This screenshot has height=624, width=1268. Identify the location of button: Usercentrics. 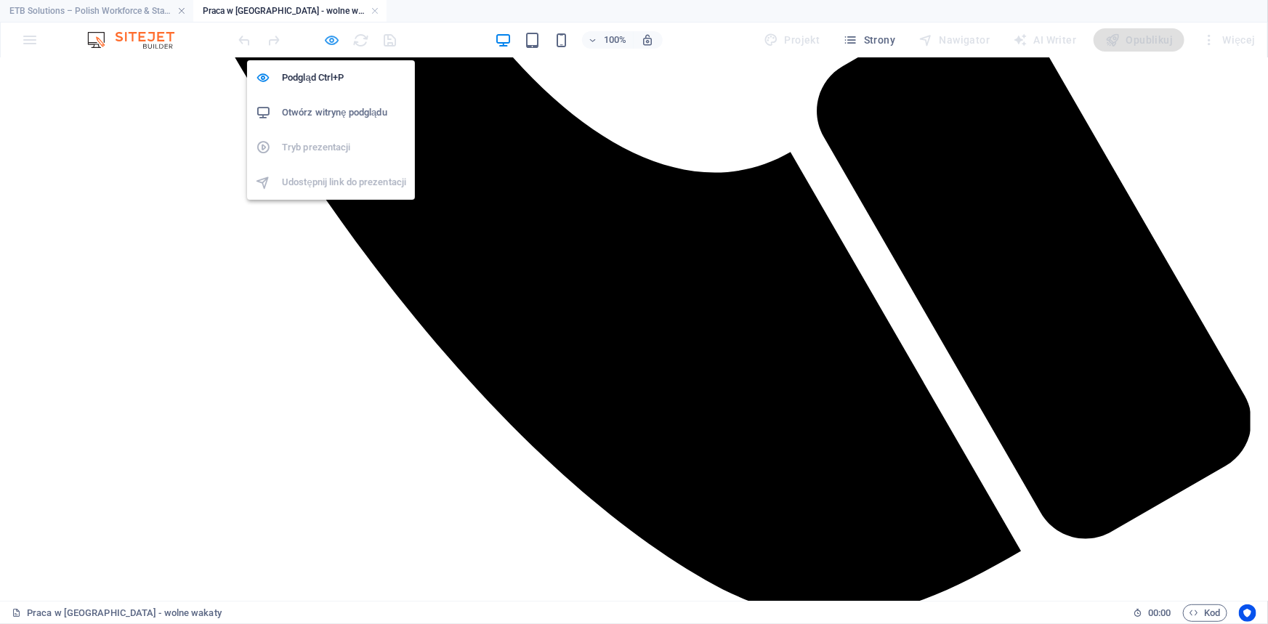
(1247, 613).